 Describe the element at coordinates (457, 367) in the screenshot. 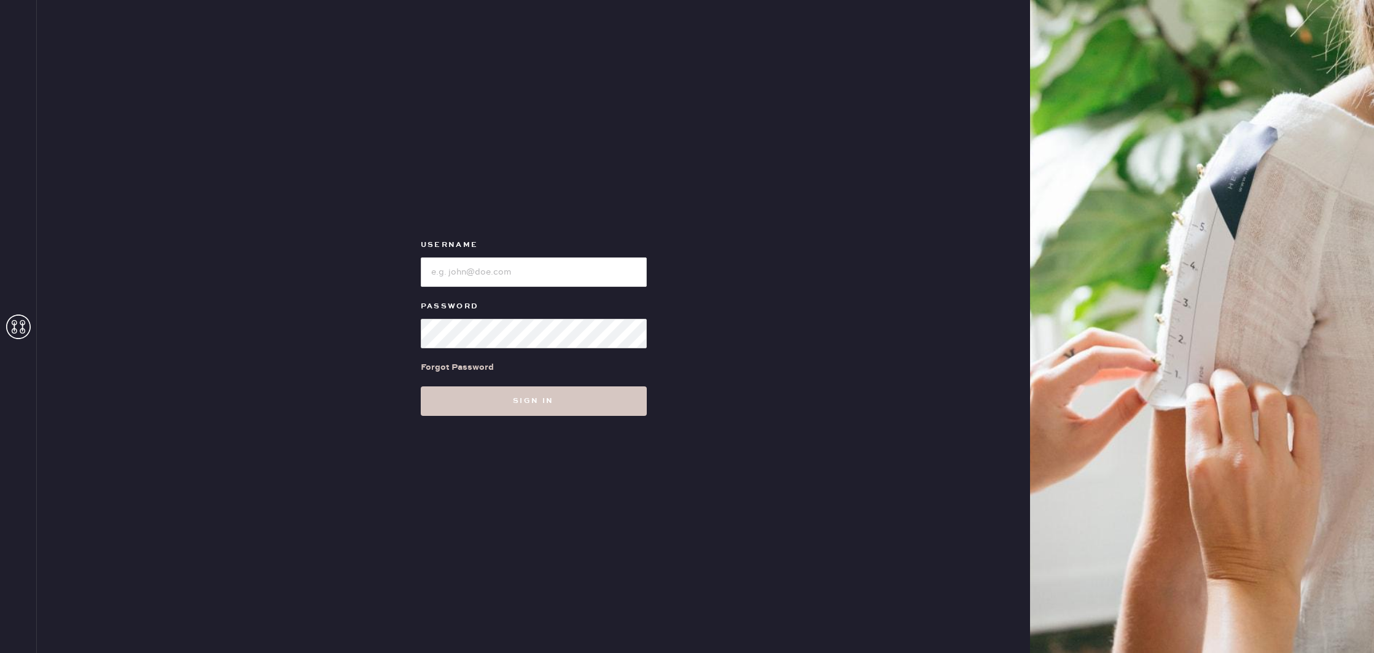

I see `div: Forgot Password` at that location.